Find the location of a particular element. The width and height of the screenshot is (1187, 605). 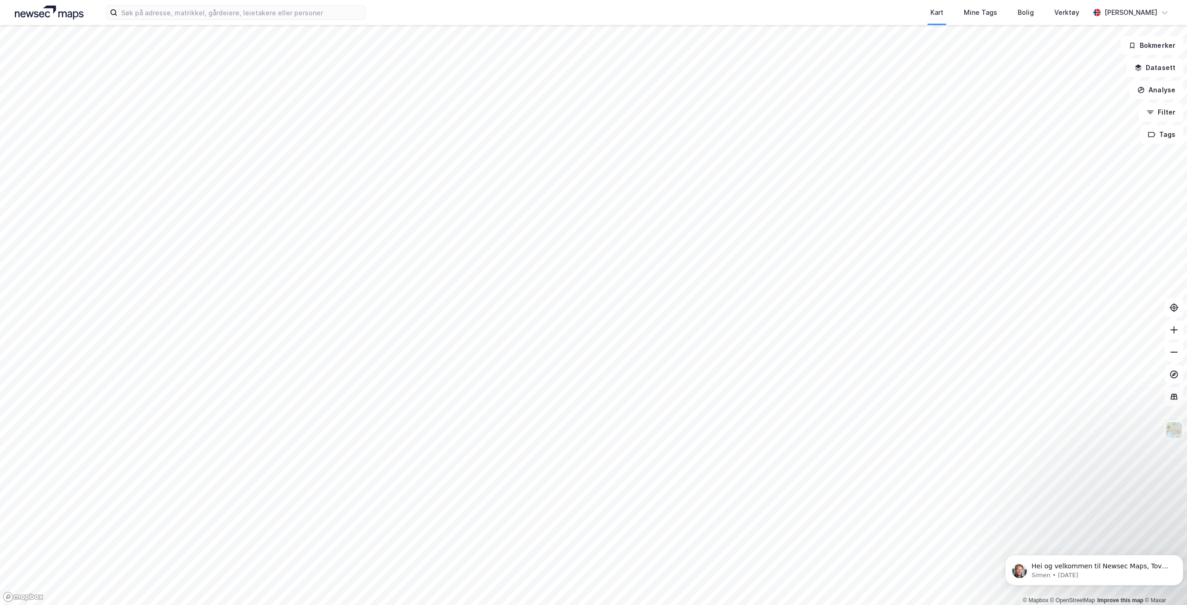

img: Profile image for Simen is located at coordinates (18, 35).